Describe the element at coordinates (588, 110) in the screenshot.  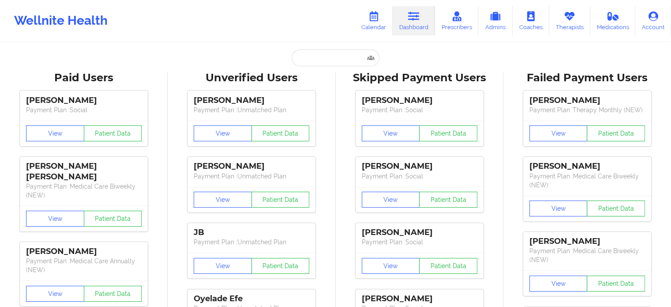
I see `p: Payment Plan : Therapy Monthly (NEW)` at that location.